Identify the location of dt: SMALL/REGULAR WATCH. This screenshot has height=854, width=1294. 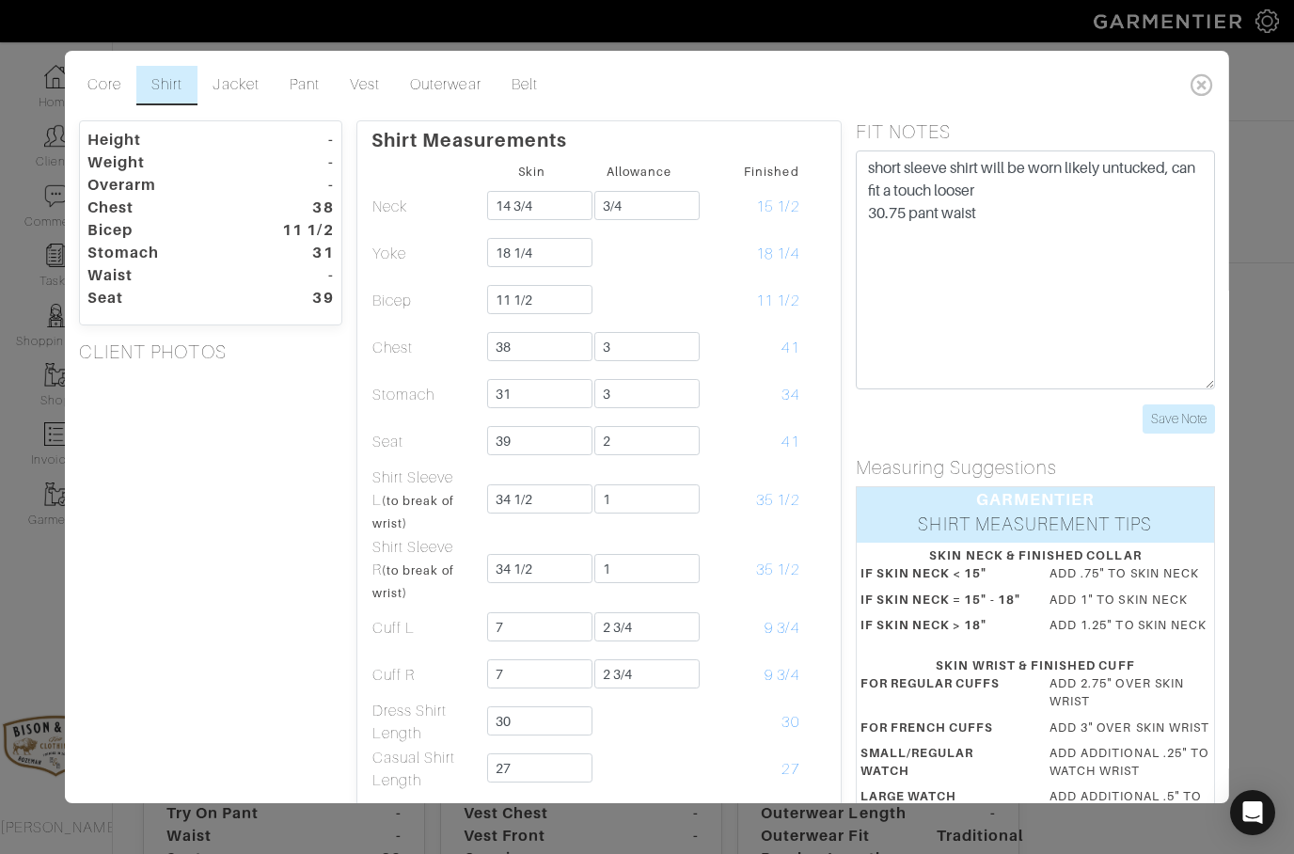
(940, 766).